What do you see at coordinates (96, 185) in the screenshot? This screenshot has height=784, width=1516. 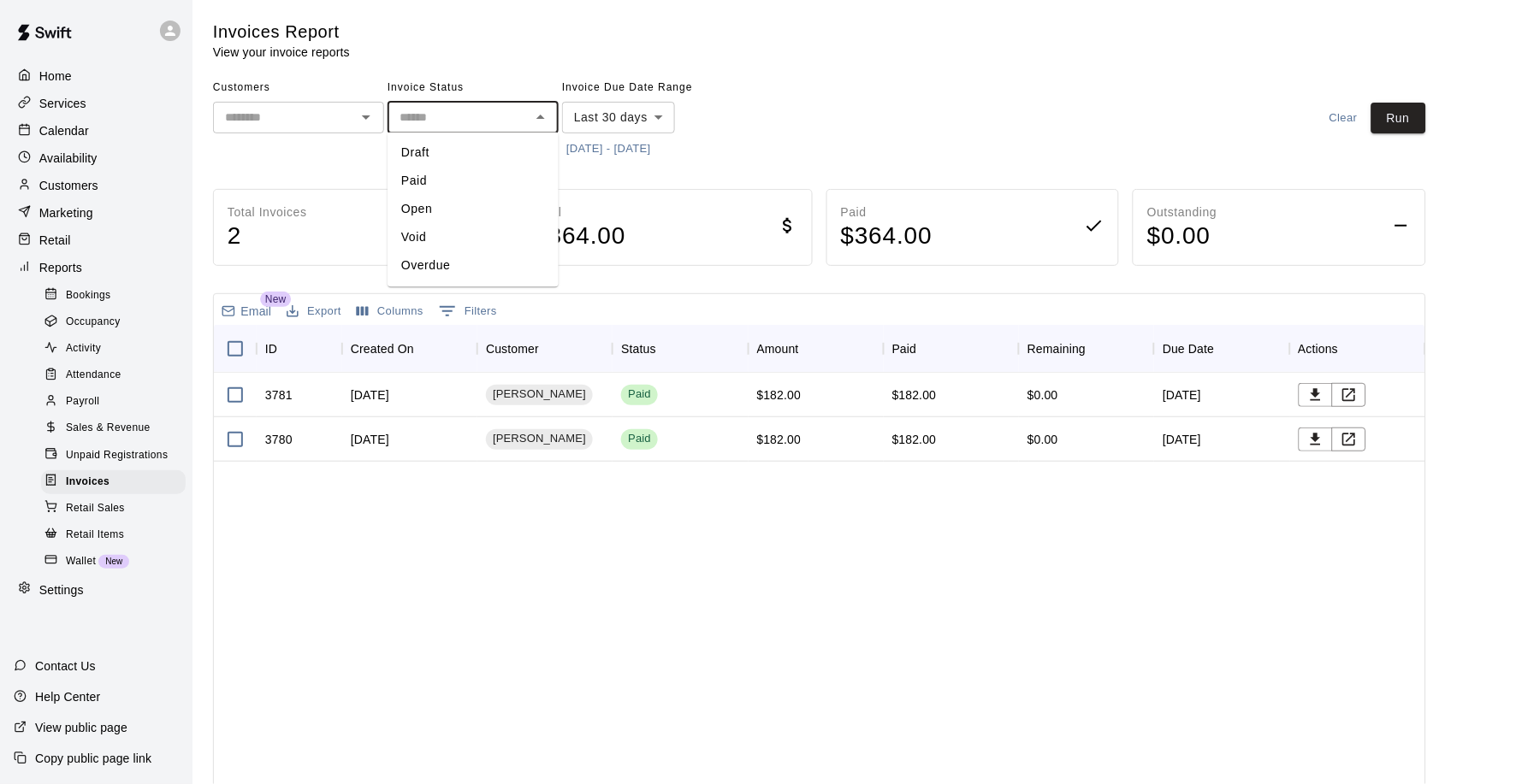 I see `a: Customers` at bounding box center [96, 185].